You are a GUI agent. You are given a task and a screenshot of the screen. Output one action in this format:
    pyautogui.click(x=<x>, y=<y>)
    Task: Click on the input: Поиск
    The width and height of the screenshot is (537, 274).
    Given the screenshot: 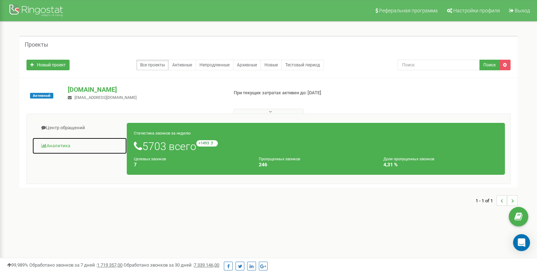 What is the action you would take?
    pyautogui.click(x=438, y=65)
    